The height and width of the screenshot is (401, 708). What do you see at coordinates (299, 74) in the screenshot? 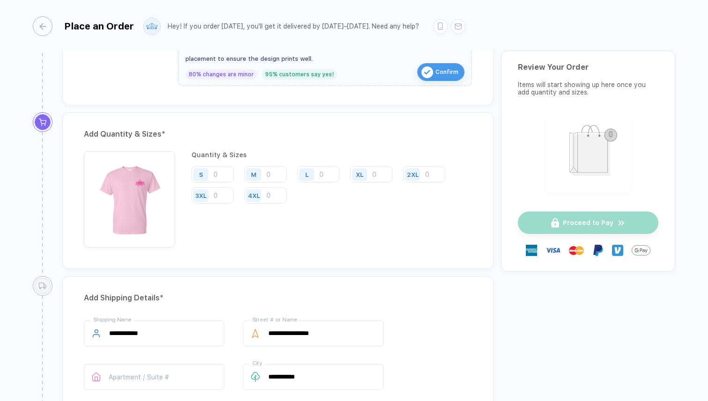
I see `div: 95% customers say yes!` at bounding box center [299, 74].